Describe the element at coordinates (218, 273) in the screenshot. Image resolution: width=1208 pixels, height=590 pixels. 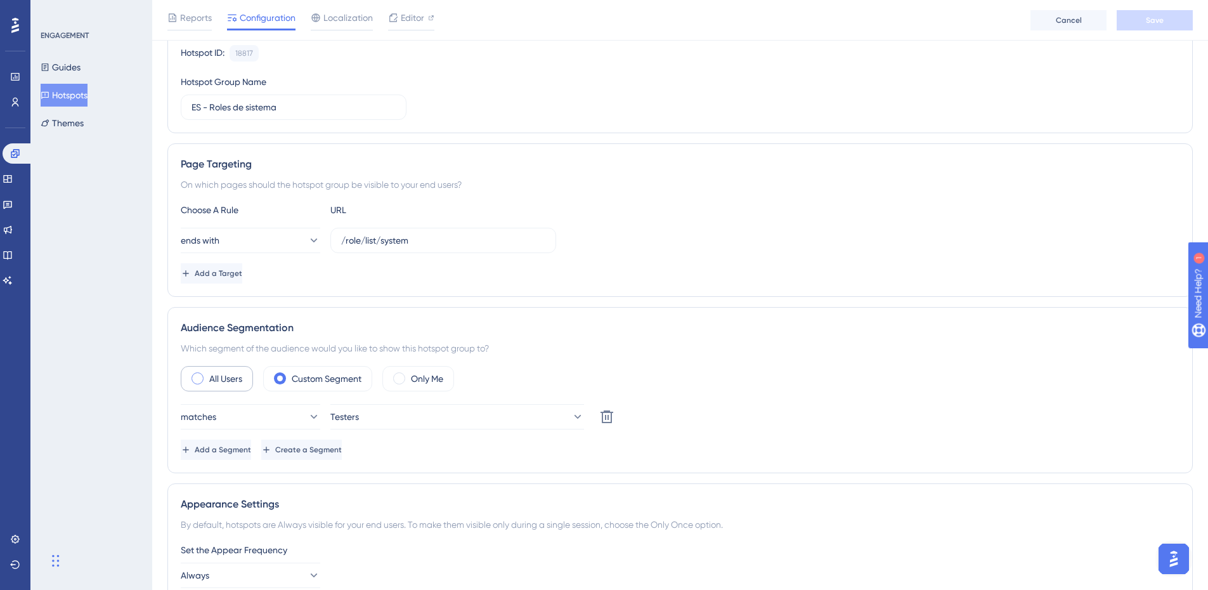
I see `span: Add a Target` at that location.